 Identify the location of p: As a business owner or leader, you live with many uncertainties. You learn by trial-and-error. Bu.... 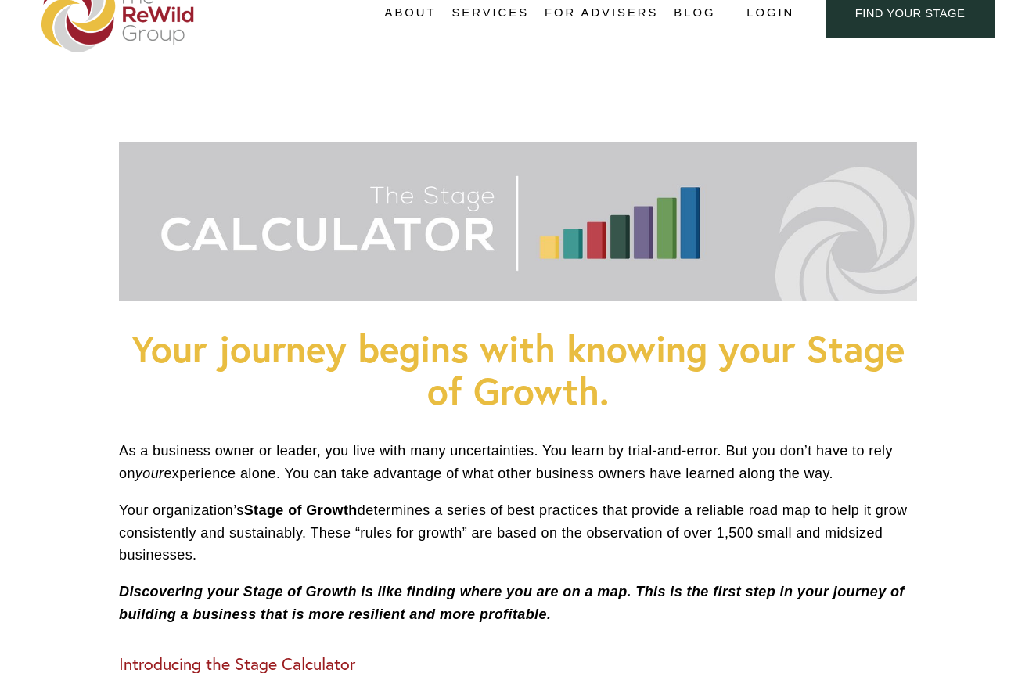
(518, 462).